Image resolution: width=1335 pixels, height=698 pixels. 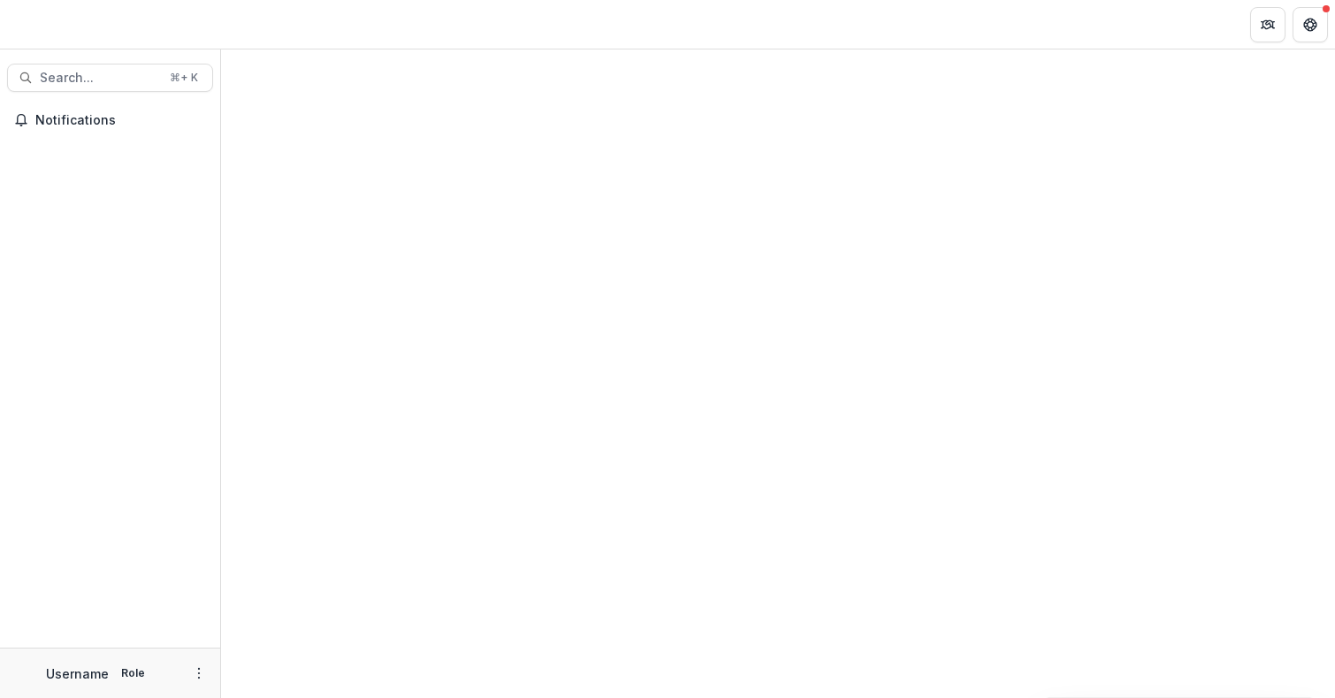 I want to click on button: More, so click(x=199, y=674).